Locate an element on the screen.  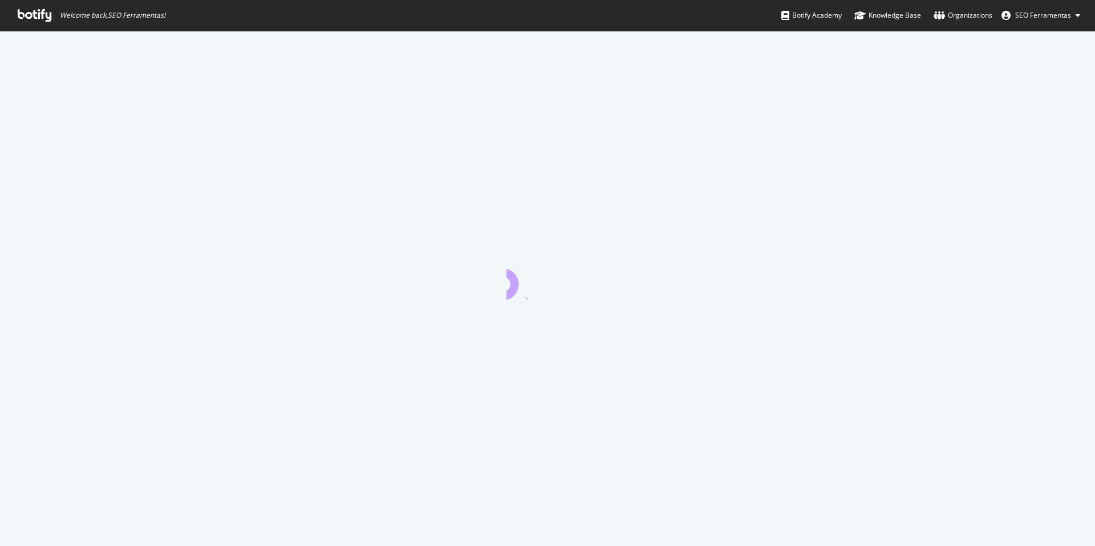
div: Knowledge Base is located at coordinates (887, 15).